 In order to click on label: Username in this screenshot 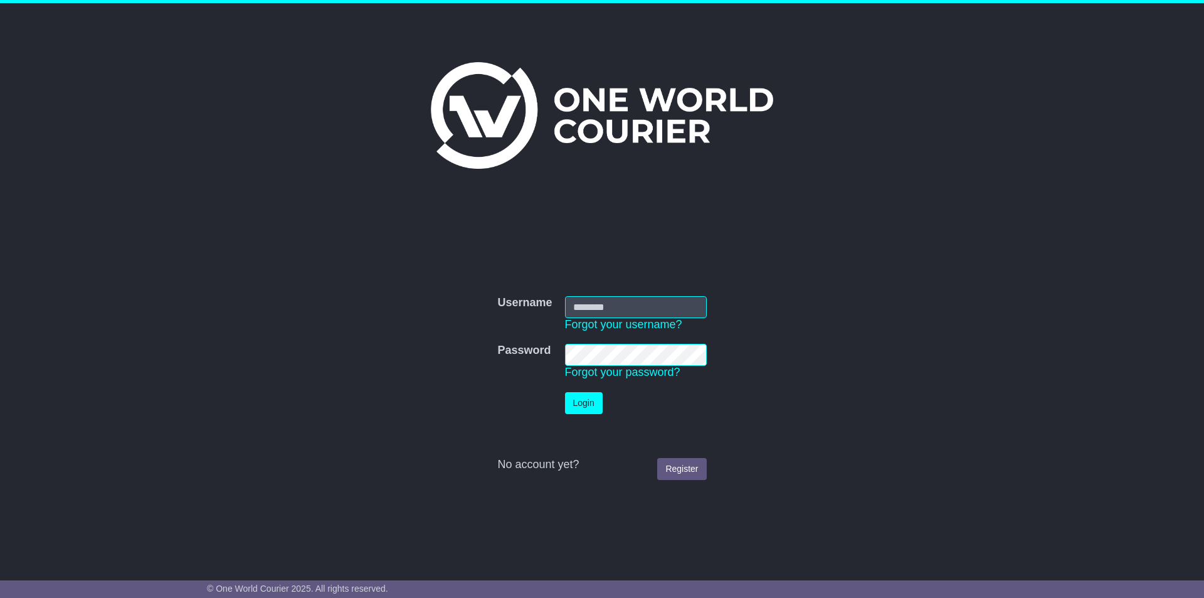, I will do `click(524, 303)`.